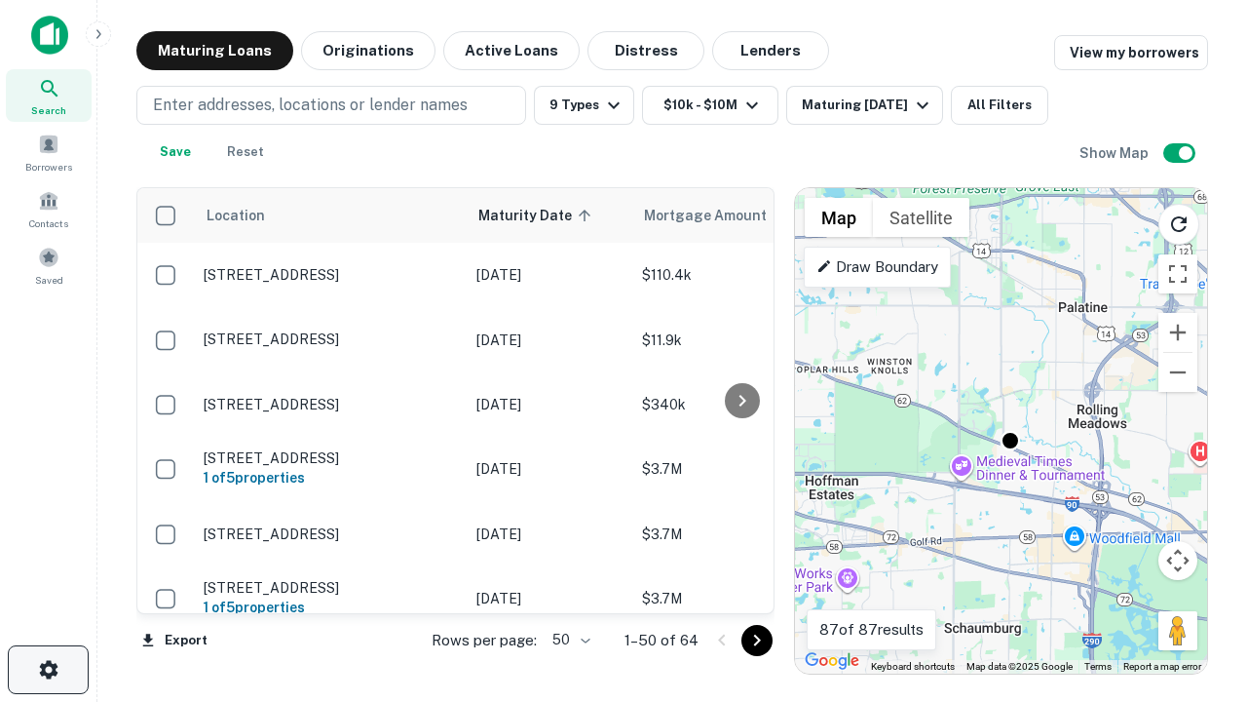  Describe the element at coordinates (174, 640) in the screenshot. I see `button: Export` at that location.